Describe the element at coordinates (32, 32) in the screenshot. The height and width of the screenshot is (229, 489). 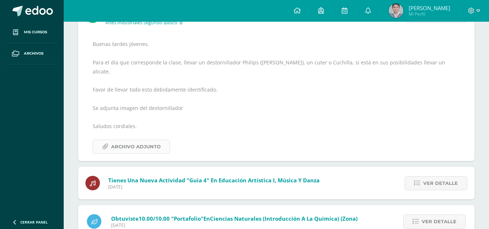
I see `a: Mis cursos` at that location.